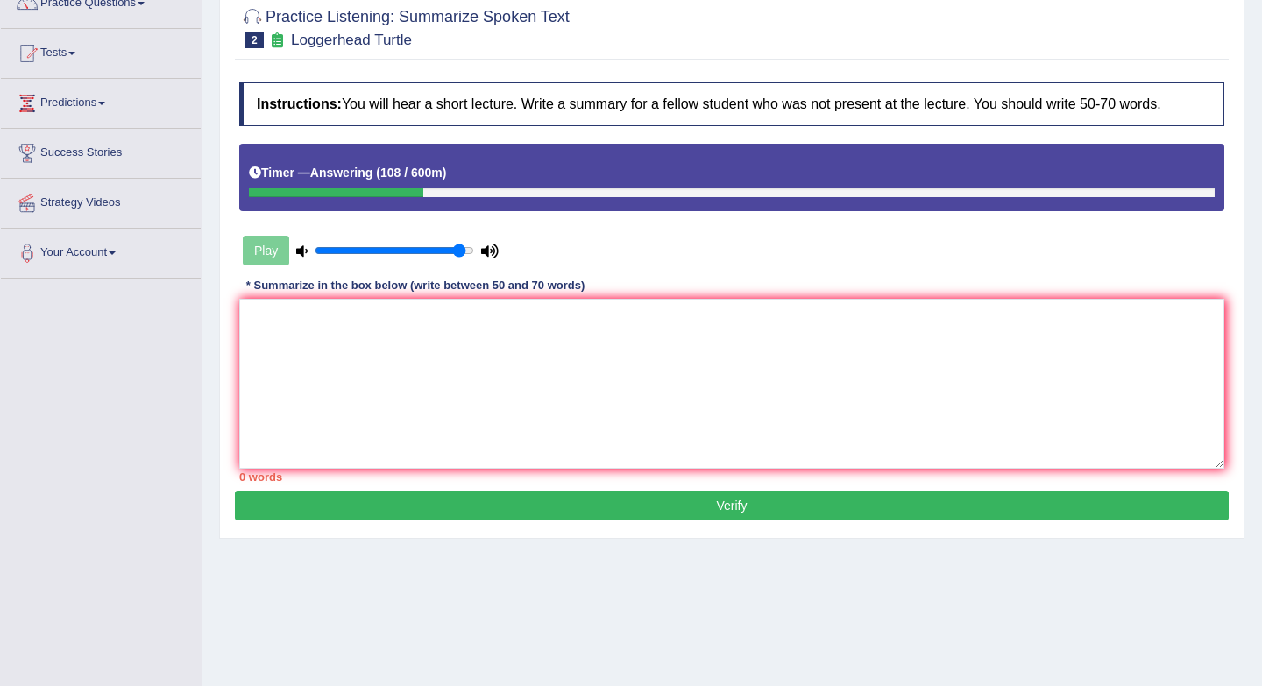 This screenshot has height=686, width=1262. What do you see at coordinates (101, 51) in the screenshot?
I see `a: Tests` at bounding box center [101, 51].